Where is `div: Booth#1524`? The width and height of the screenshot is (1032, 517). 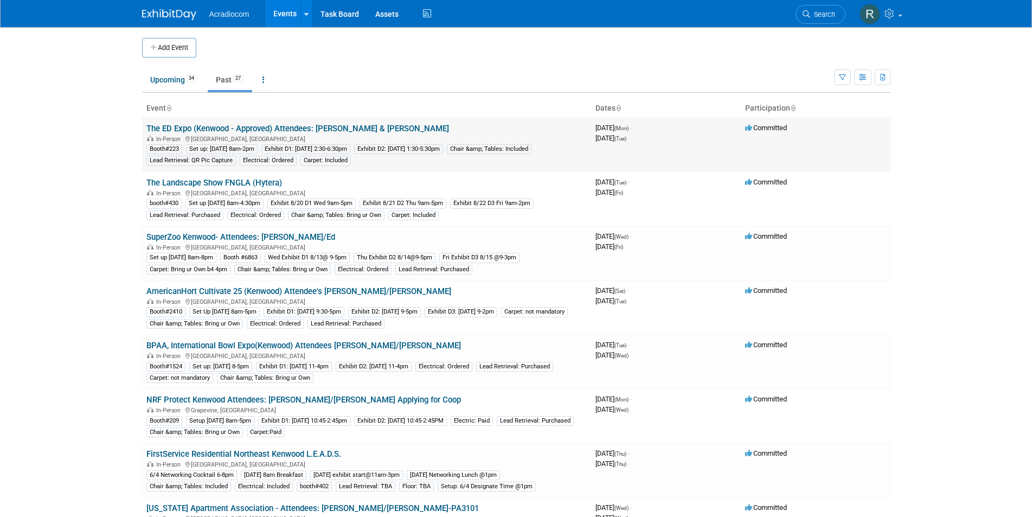 div: Booth#1524 is located at coordinates (166, 367).